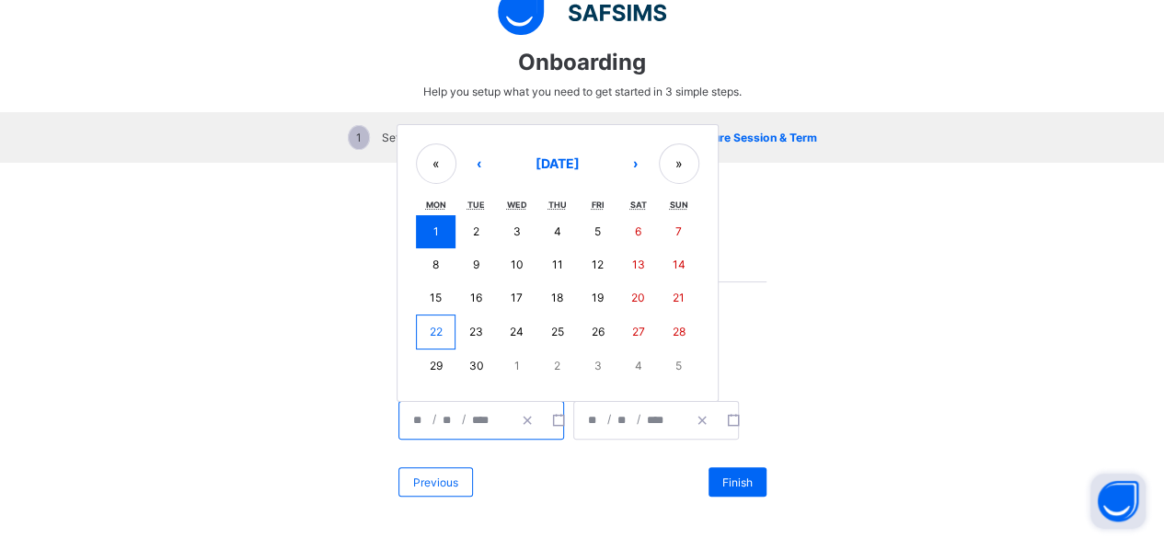 This screenshot has width=1164, height=538. I want to click on abbr: September 8, 2025, so click(435, 264).